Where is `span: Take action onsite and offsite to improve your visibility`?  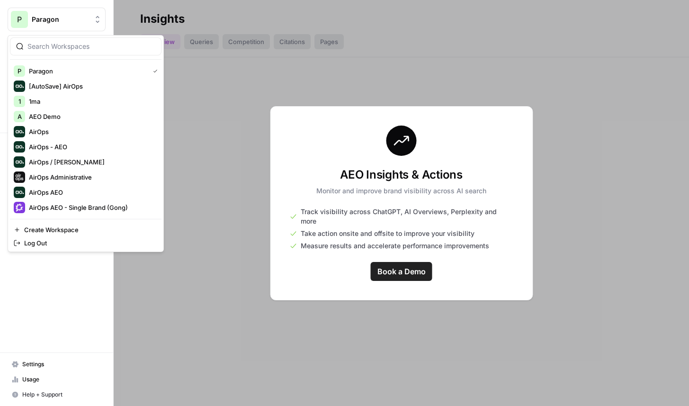
span: Take action onsite and offsite to improve your visibility is located at coordinates (387, 234).